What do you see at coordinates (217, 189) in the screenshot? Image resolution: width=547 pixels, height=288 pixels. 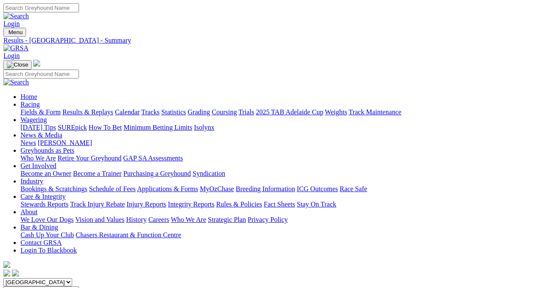 I see `a: MyOzChase` at bounding box center [217, 189].